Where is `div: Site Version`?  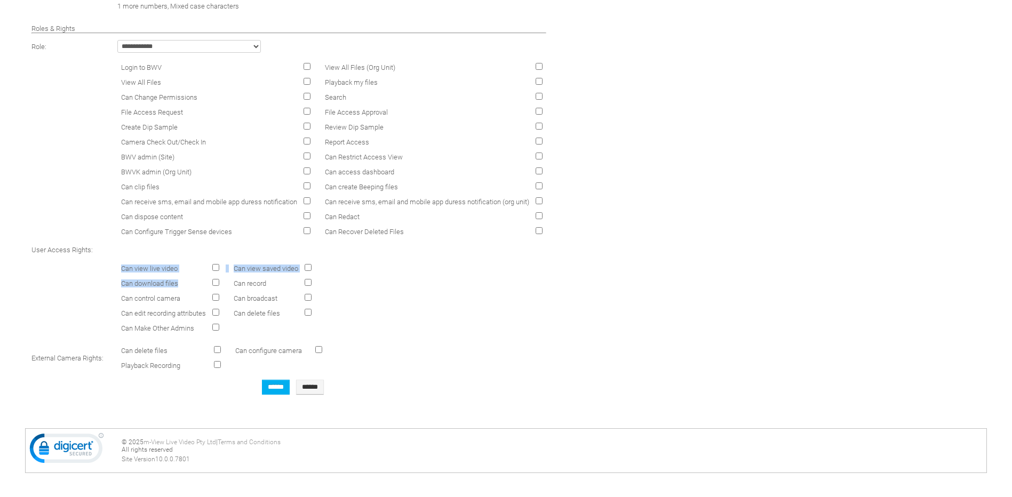 div: Site Version is located at coordinates (552, 459).